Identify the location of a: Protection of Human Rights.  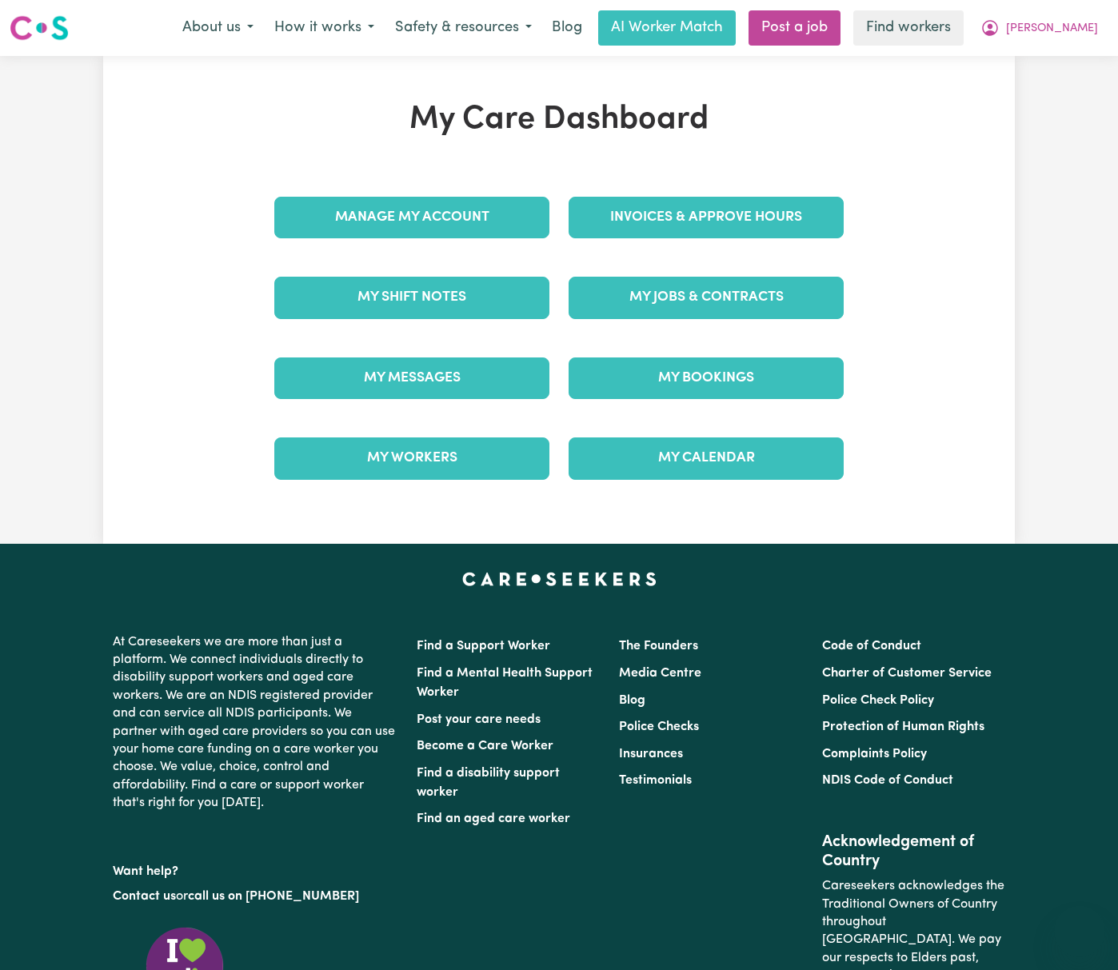
(903, 727).